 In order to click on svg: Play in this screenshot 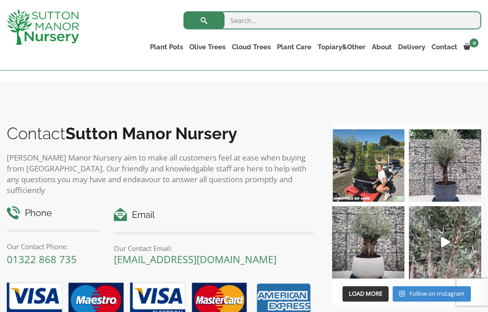, I will do `click(445, 242)`.